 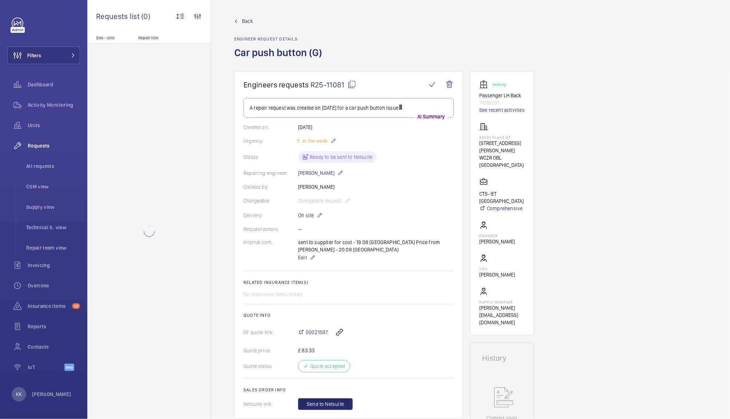 I want to click on span: CSM view, so click(x=53, y=186).